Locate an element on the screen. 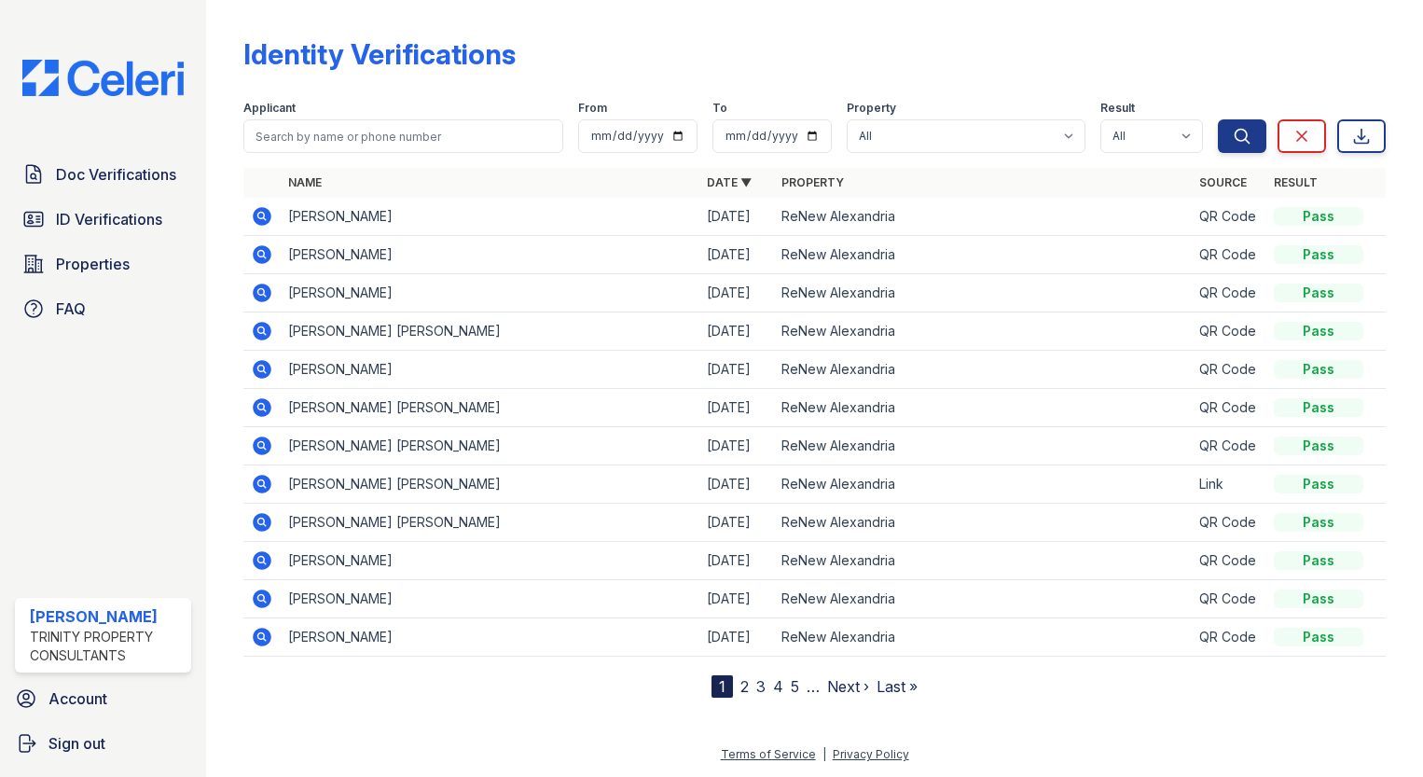 This screenshot has width=1423, height=777. a: FAQ is located at coordinates (103, 309).